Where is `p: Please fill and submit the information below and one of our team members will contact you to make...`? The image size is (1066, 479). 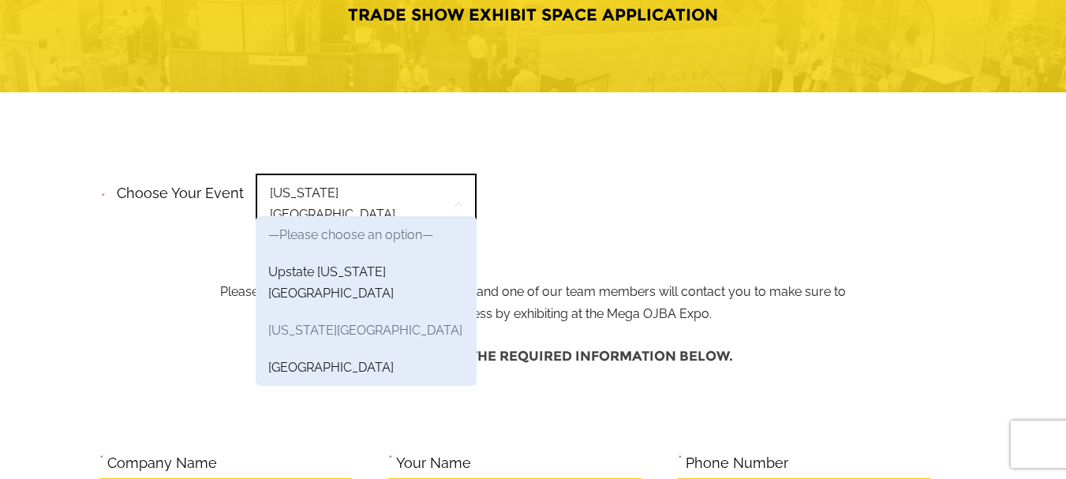 p: Please fill and submit the information below and one of our team members will contact you to make... is located at coordinates (532, 252).